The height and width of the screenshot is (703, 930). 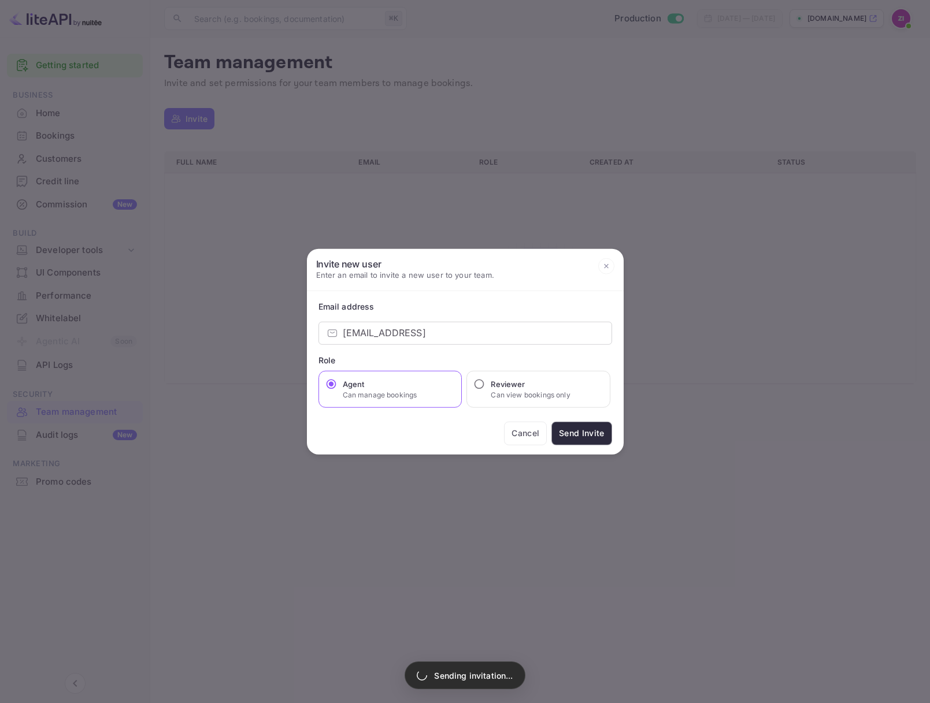 I want to click on p: Sending invitation..., so click(x=473, y=676).